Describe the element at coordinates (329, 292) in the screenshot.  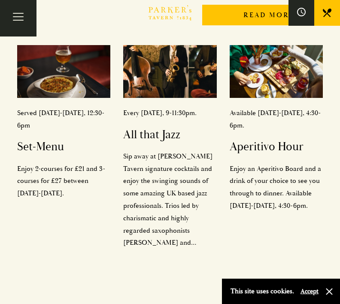
I see `button: Close and accept` at that location.